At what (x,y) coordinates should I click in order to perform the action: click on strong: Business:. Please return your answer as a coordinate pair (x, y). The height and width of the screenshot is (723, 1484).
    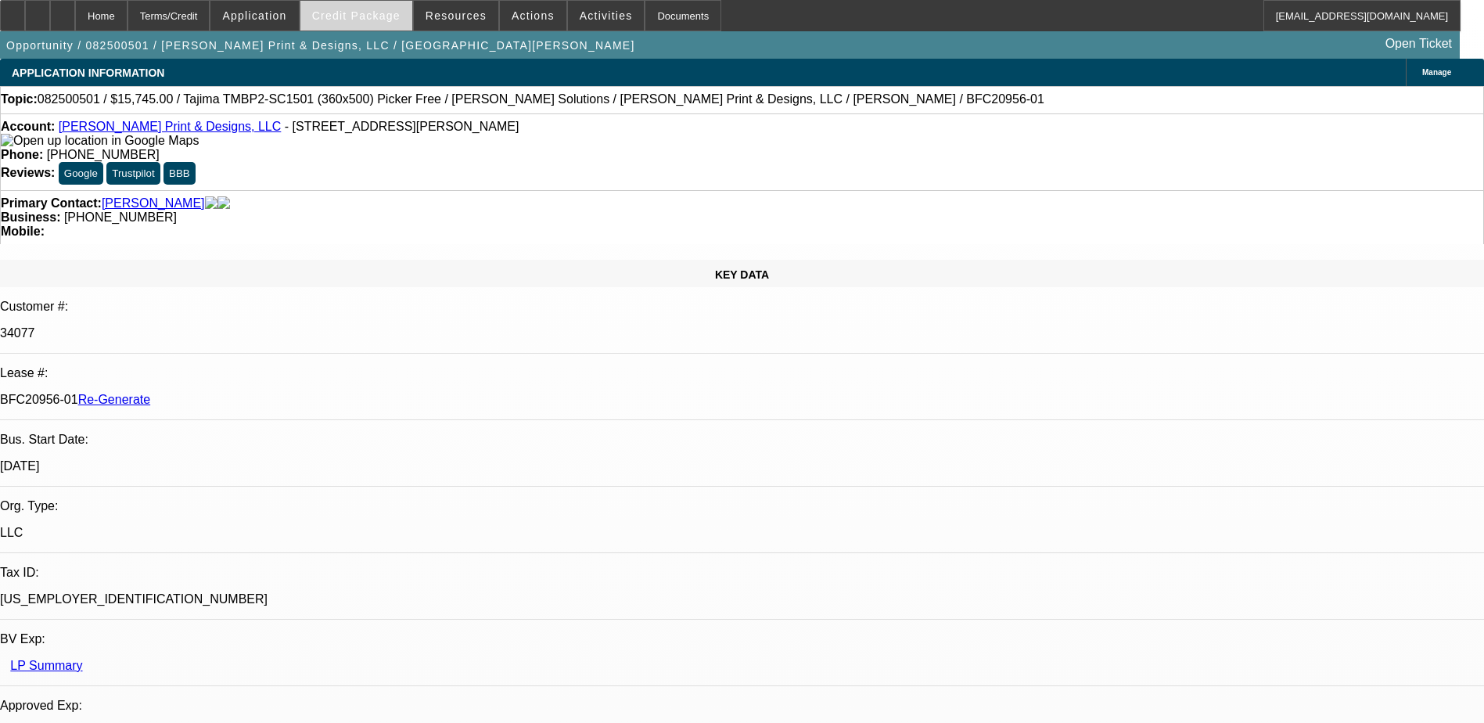
    Looking at the image, I should click on (31, 217).